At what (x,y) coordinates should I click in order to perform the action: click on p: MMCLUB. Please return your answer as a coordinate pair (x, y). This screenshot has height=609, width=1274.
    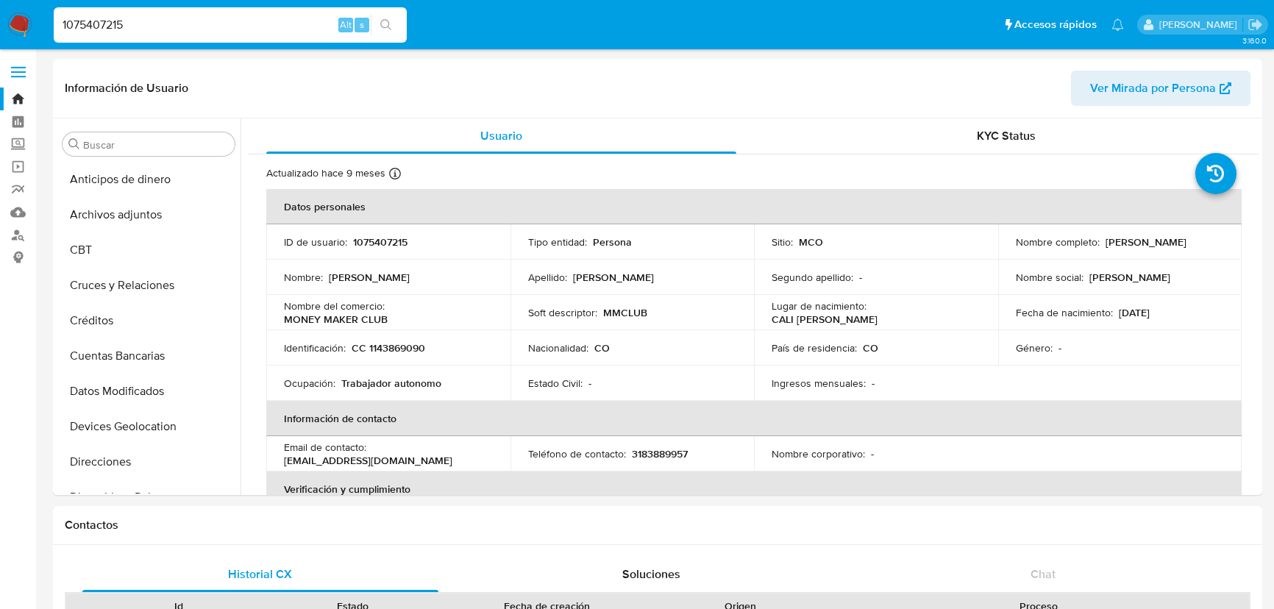
    Looking at the image, I should click on (625, 313).